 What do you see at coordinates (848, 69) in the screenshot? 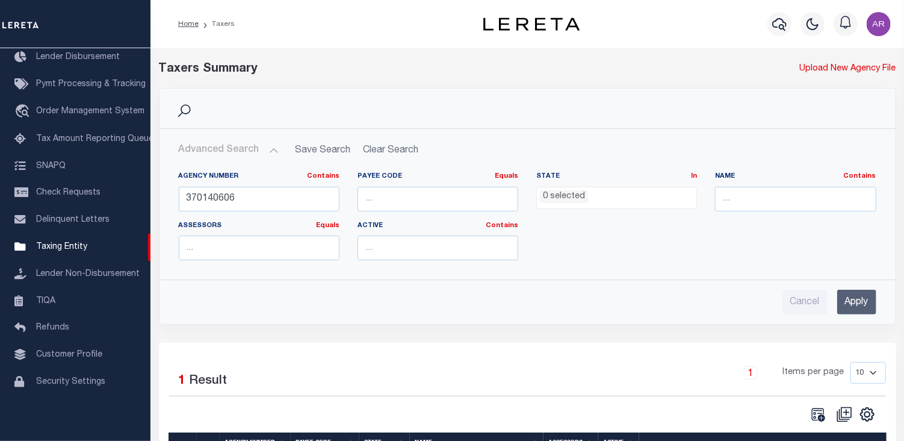
I see `a: Upload New Agency File` at bounding box center [848, 69].